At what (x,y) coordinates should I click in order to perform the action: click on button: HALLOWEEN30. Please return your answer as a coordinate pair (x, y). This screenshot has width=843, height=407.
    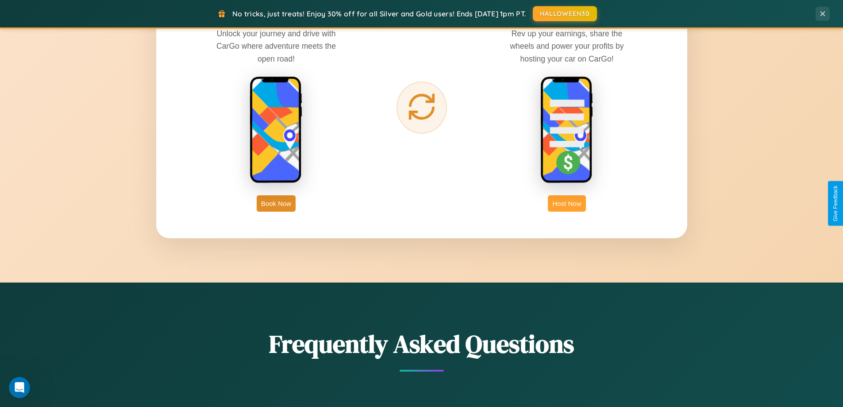
    Looking at the image, I should click on (565, 14).